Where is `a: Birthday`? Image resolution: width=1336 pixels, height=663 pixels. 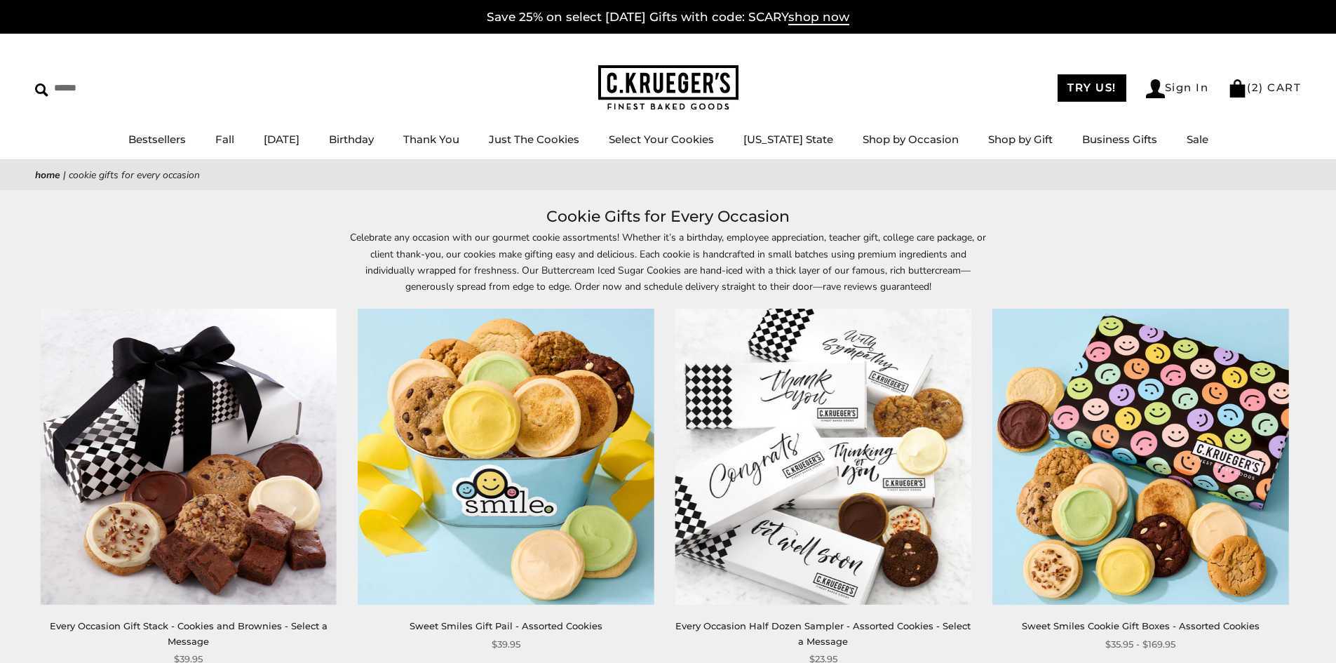 a: Birthday is located at coordinates (351, 139).